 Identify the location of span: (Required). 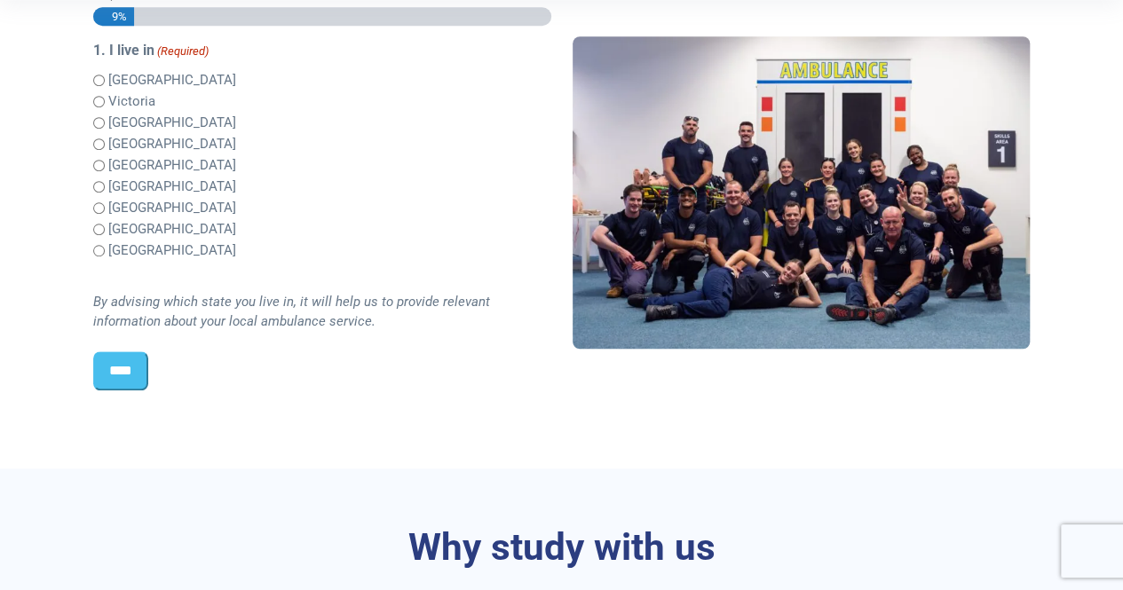
(183, 51).